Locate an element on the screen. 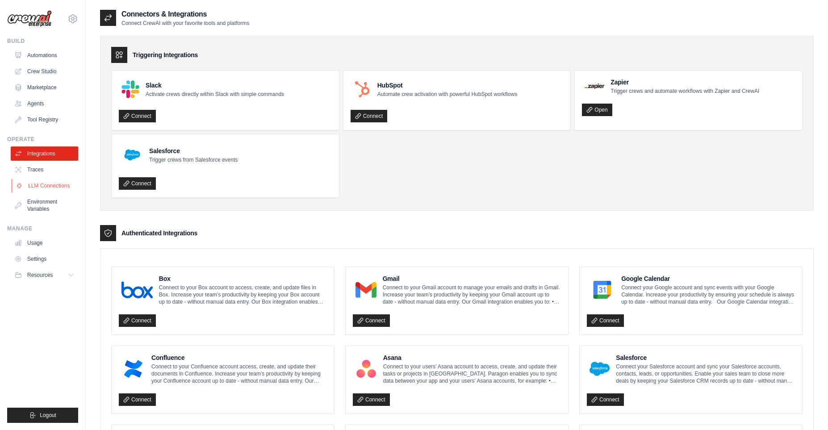  p: Connect your Salesforce account and sync your Salesforce accounts, contacts, leads, or opportunit... is located at coordinates (705, 374).